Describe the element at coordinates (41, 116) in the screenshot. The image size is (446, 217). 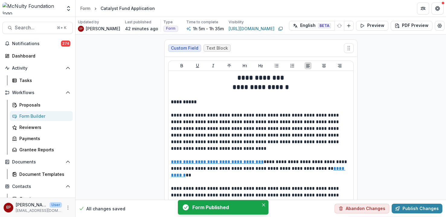
I see `a: Form Builder` at that location.